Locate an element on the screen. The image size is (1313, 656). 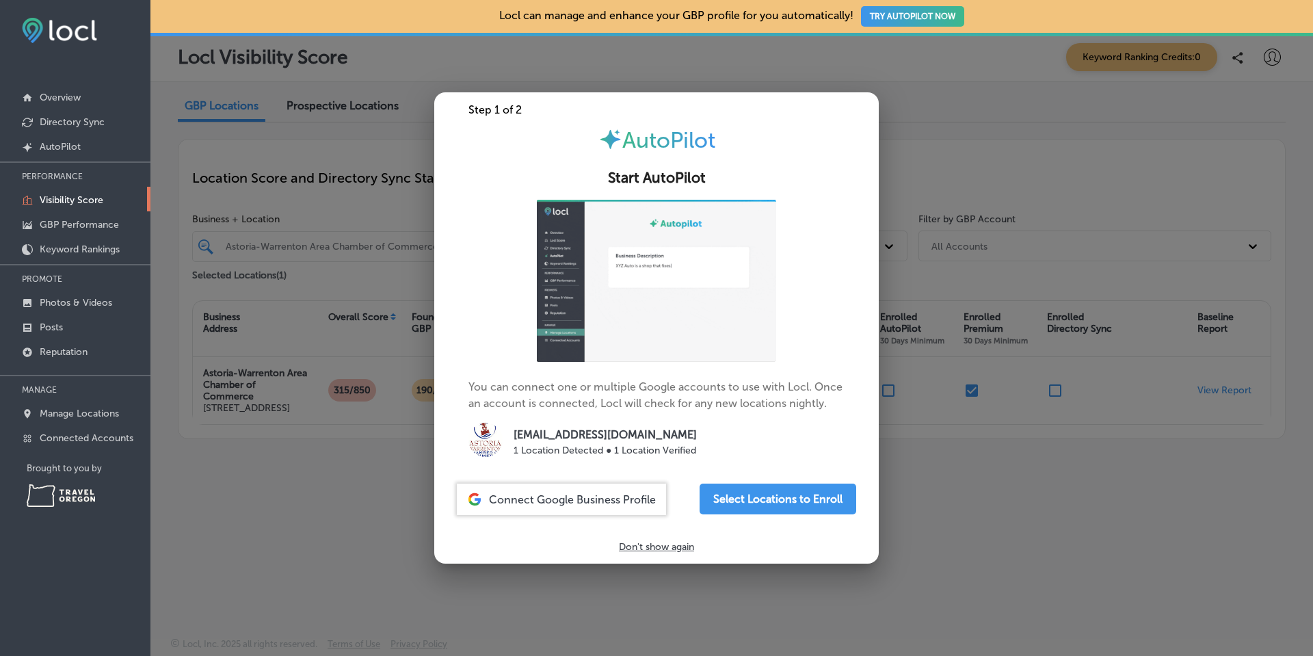
p: Brought to you by is located at coordinates (88, 468).